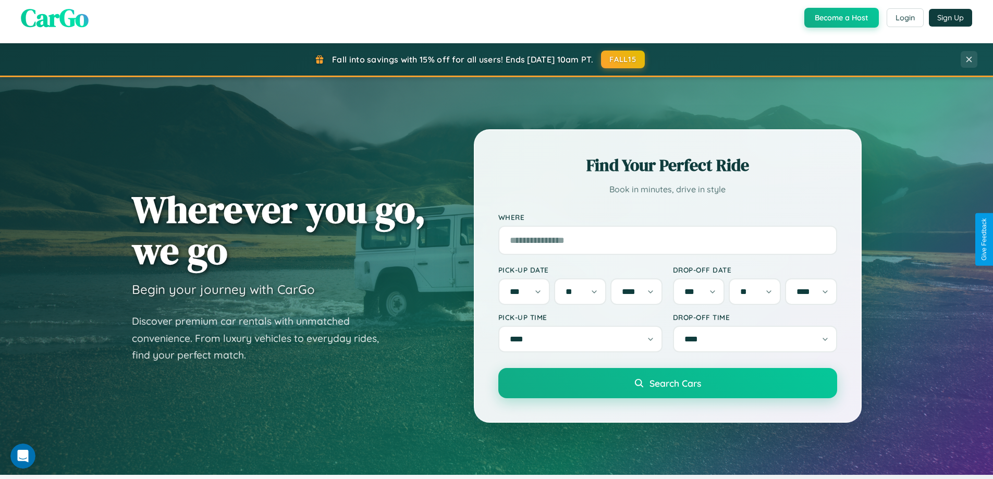 The width and height of the screenshot is (993, 479). What do you see at coordinates (842, 18) in the screenshot?
I see `button: Become a Host` at bounding box center [842, 18].